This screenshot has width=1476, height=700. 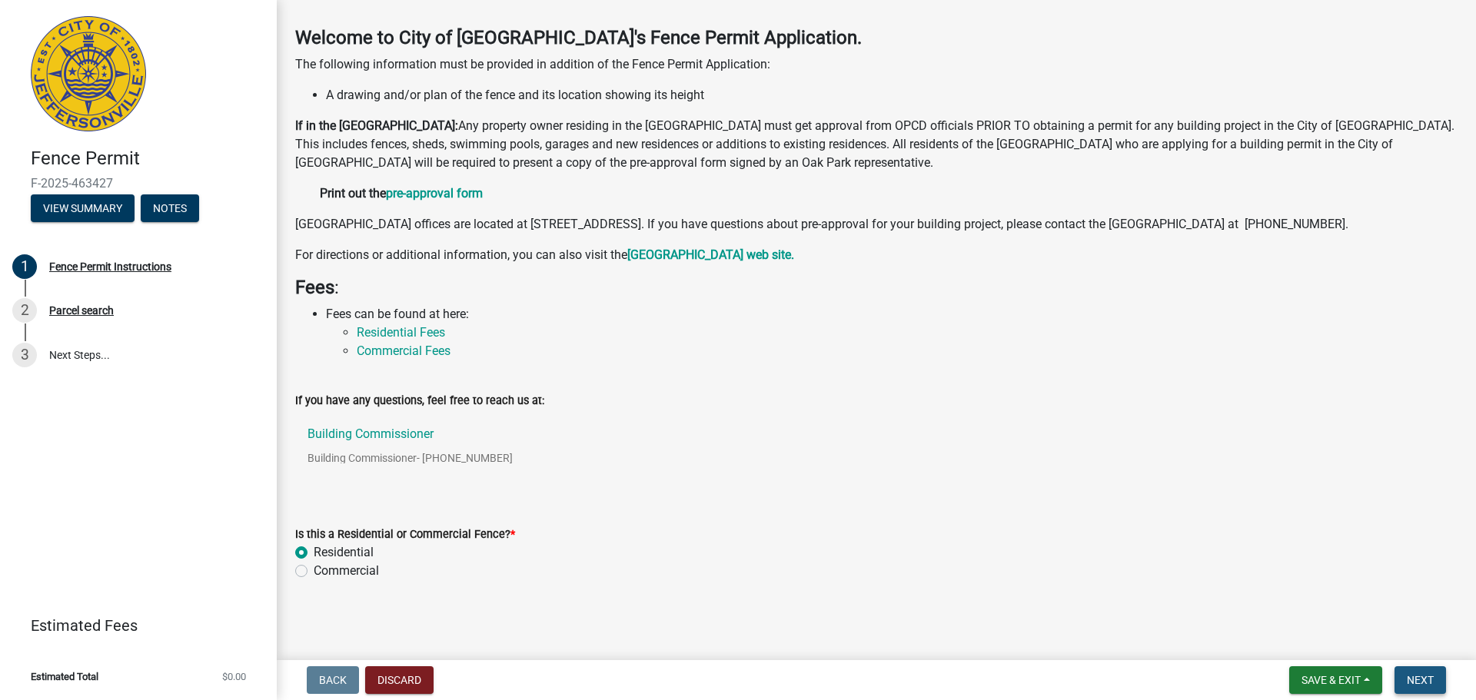 What do you see at coordinates (434, 193) in the screenshot?
I see `a: pre-approval form` at bounding box center [434, 193].